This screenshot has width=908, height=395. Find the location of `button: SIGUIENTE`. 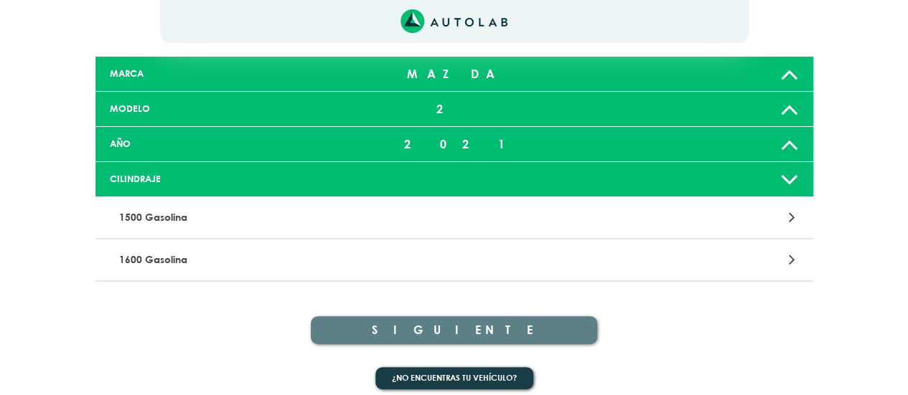

button: SIGUIENTE is located at coordinates (454, 330).